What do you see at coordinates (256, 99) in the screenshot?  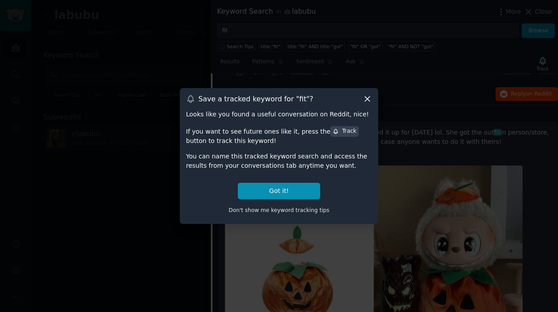 I see `h3: Save a tracked keyword for " fit "?` at bounding box center [256, 99].